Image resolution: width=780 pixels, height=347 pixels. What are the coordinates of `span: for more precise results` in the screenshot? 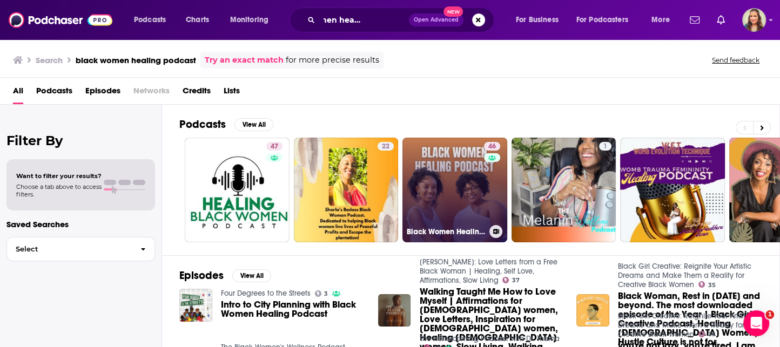 It's located at (332, 60).